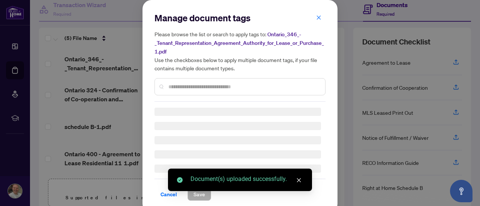  What do you see at coordinates (240, 51) in the screenshot?
I see `h5: Please browse the list or search to apply tags to: Use the checkboxes below to apply multiple doc...` at bounding box center [240, 51].